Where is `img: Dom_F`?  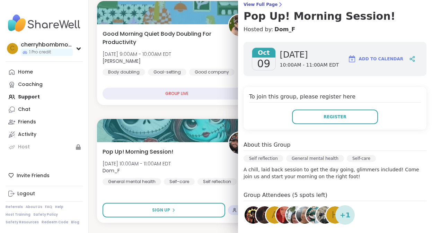 img: Dom_F is located at coordinates (240, 143).